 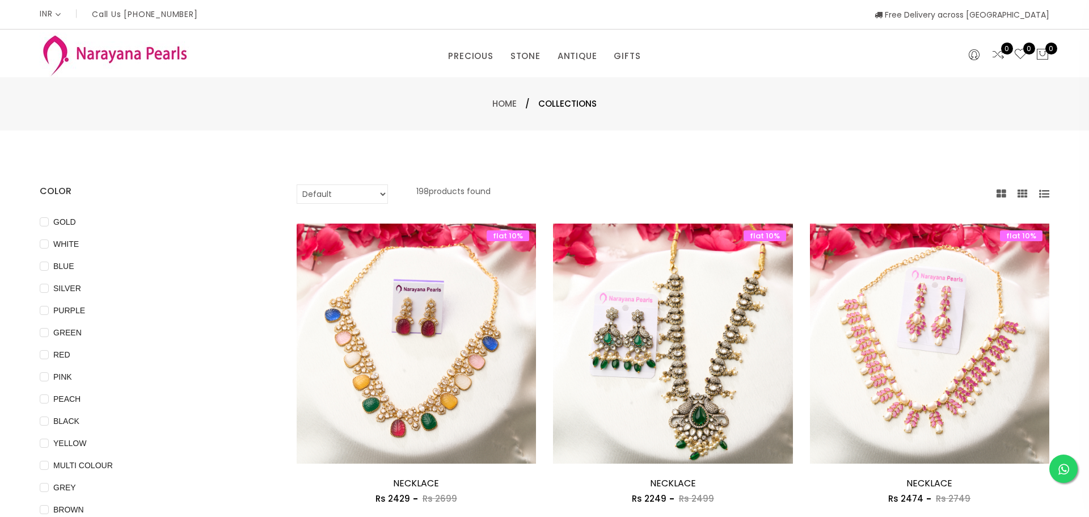 What do you see at coordinates (953, 498) in the screenshot?
I see `span: Rs 2749` at bounding box center [953, 498].